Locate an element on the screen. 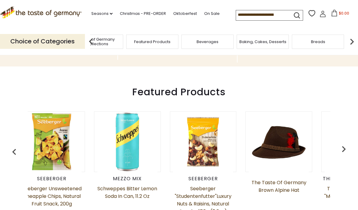  span: Beverages is located at coordinates (208, 42).